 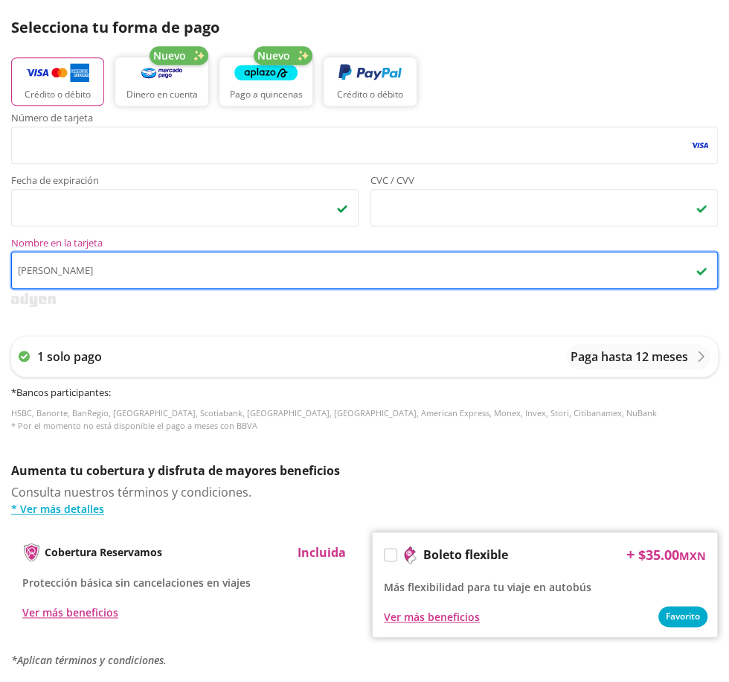 What do you see at coordinates (544, 182) in the screenshot?
I see `span: CVC / CVV` at bounding box center [544, 182].